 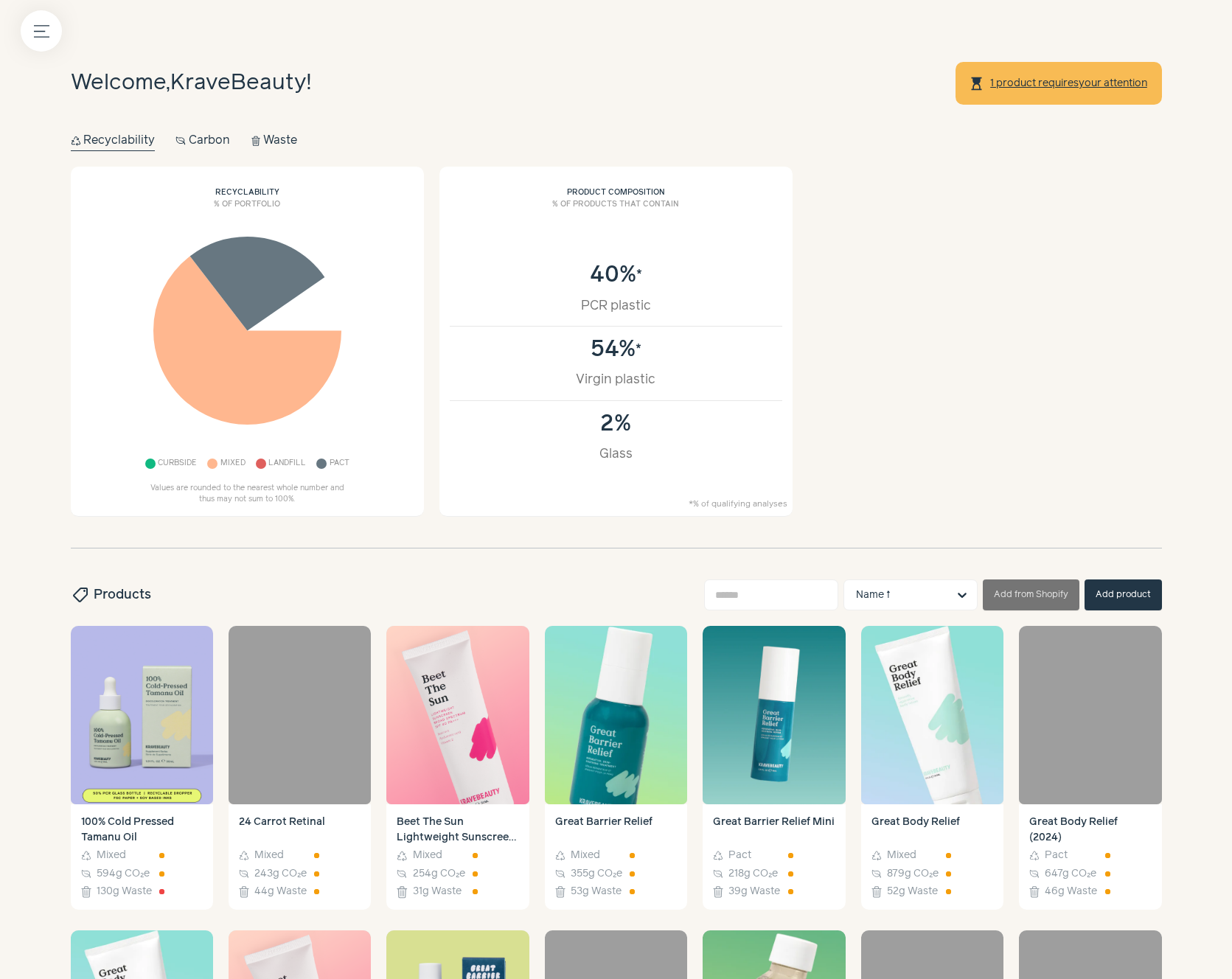 What do you see at coordinates (113, 141) in the screenshot?
I see `button: Recyclability` at bounding box center [113, 141].